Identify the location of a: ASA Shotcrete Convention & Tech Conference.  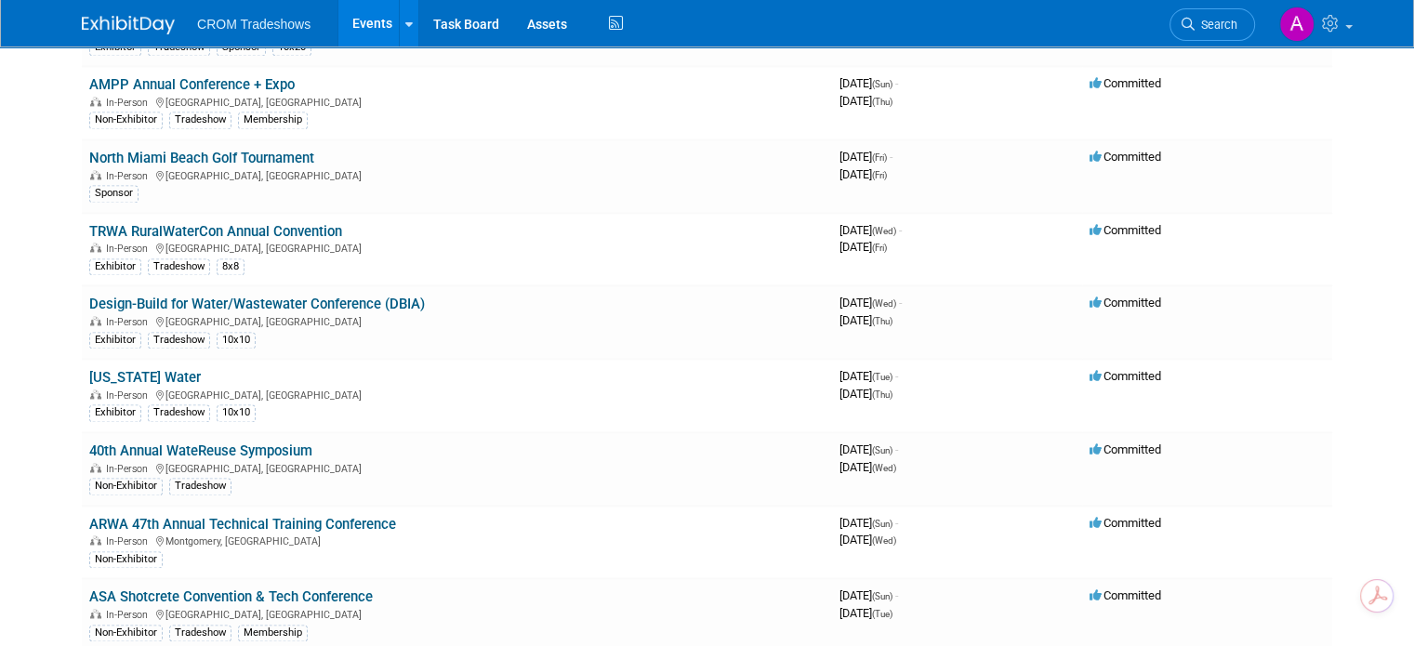
(230, 597).